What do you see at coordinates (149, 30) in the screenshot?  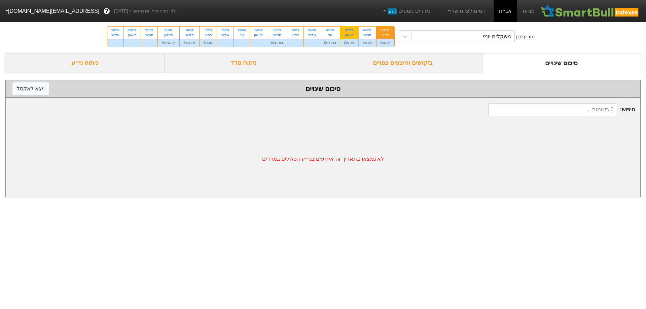 I see `div: 25/09` at bounding box center [149, 30].